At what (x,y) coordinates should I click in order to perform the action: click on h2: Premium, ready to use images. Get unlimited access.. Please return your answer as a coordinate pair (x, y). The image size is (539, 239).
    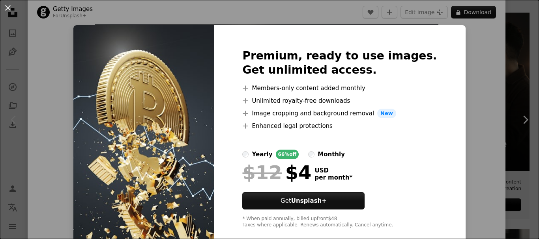
    Looking at the image, I should click on (339, 63).